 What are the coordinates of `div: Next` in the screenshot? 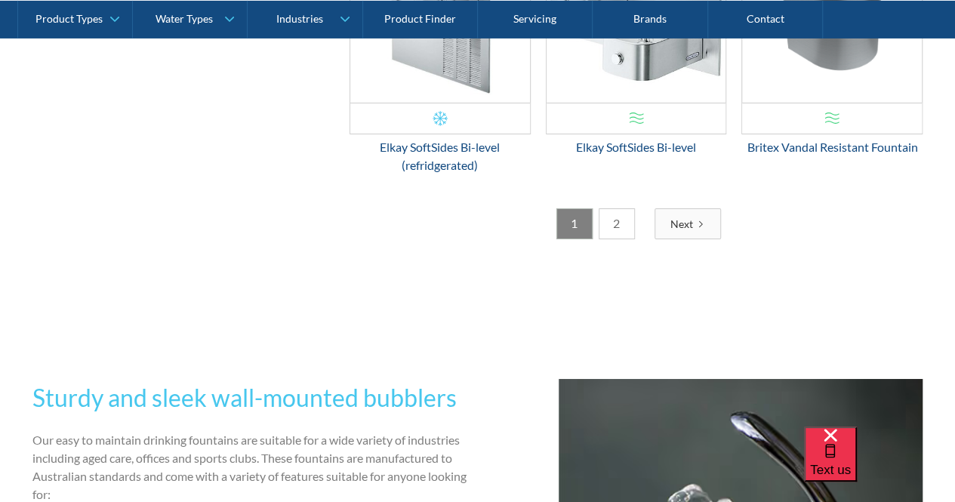 It's located at (681, 223).